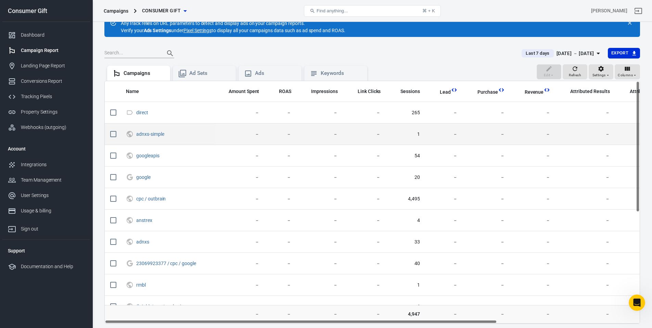 This screenshot has height=328, width=652. Describe the element at coordinates (406, 264) in the screenshot. I see `span: 40` at that location.